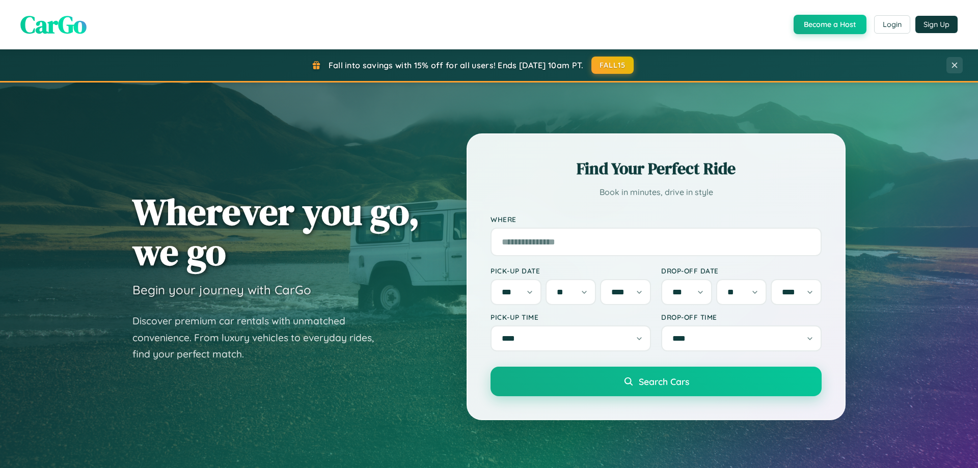 The image size is (978, 468). I want to click on button: Search Cars, so click(656, 382).